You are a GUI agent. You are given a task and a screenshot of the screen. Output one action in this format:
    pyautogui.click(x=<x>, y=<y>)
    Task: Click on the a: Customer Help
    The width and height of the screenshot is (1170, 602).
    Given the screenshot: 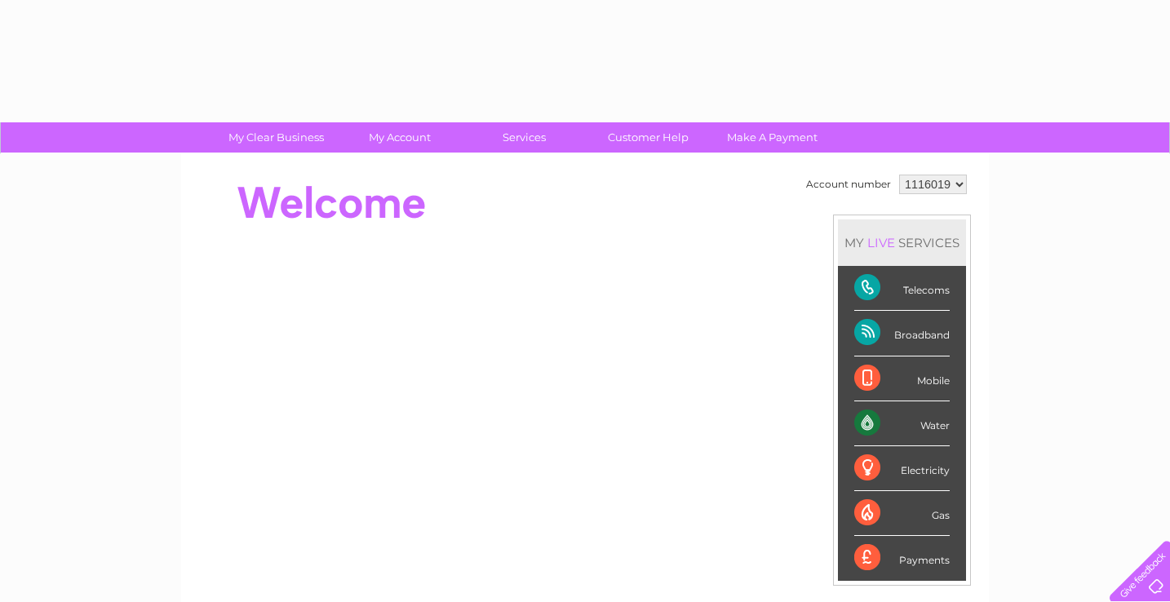 What is the action you would take?
    pyautogui.click(x=648, y=137)
    